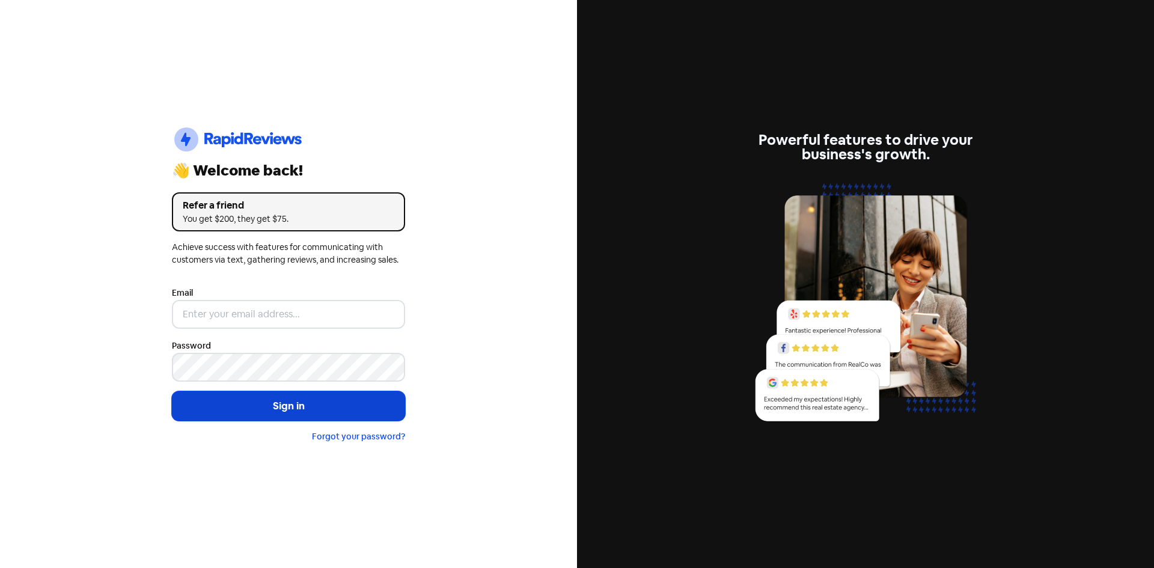 The image size is (1154, 568). What do you see at coordinates (865, 305) in the screenshot?
I see `img: reviews` at bounding box center [865, 305].